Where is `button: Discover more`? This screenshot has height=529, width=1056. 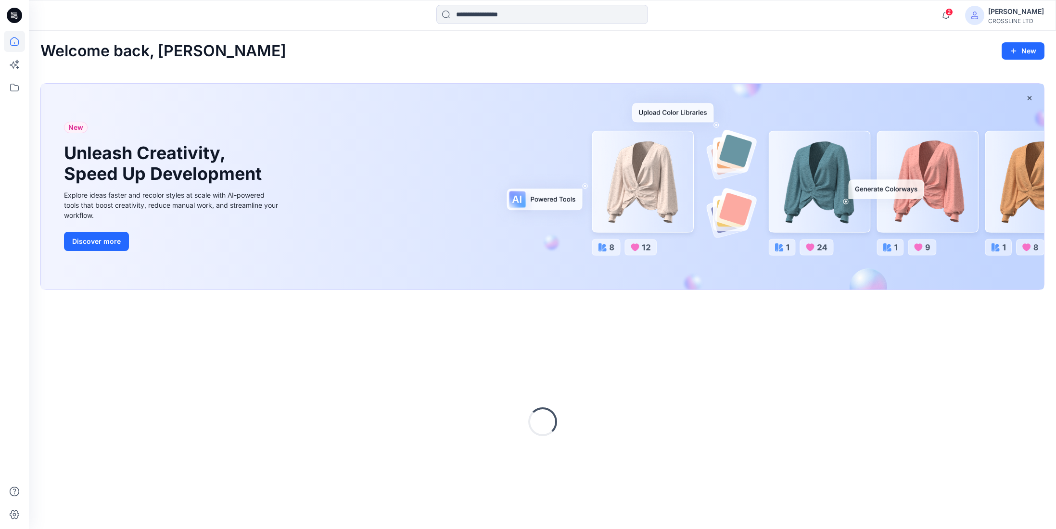
button: Discover more is located at coordinates (96, 241).